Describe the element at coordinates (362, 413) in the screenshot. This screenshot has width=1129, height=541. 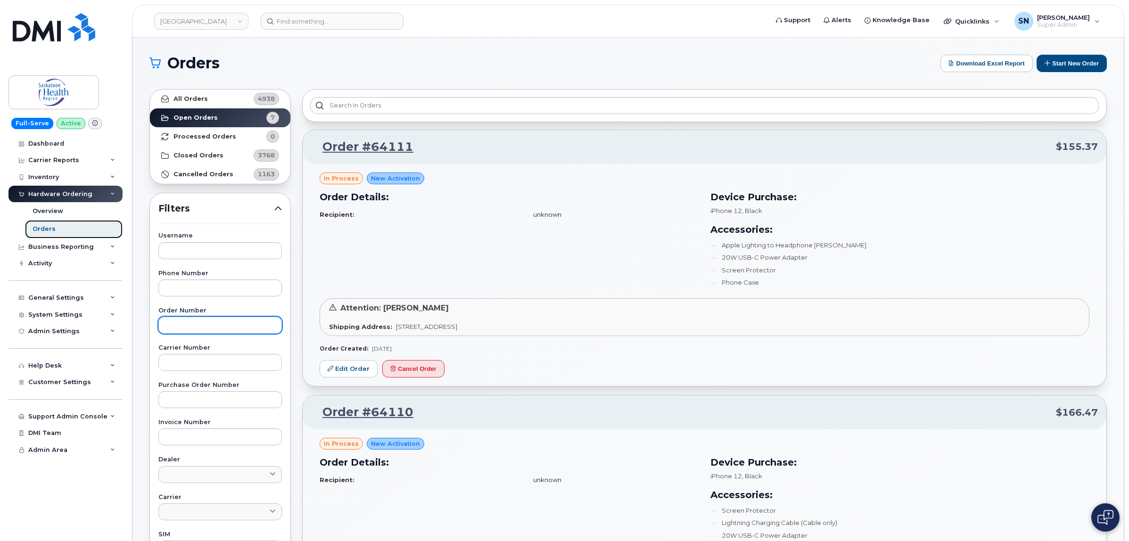
I see `a: Order #64110` at that location.